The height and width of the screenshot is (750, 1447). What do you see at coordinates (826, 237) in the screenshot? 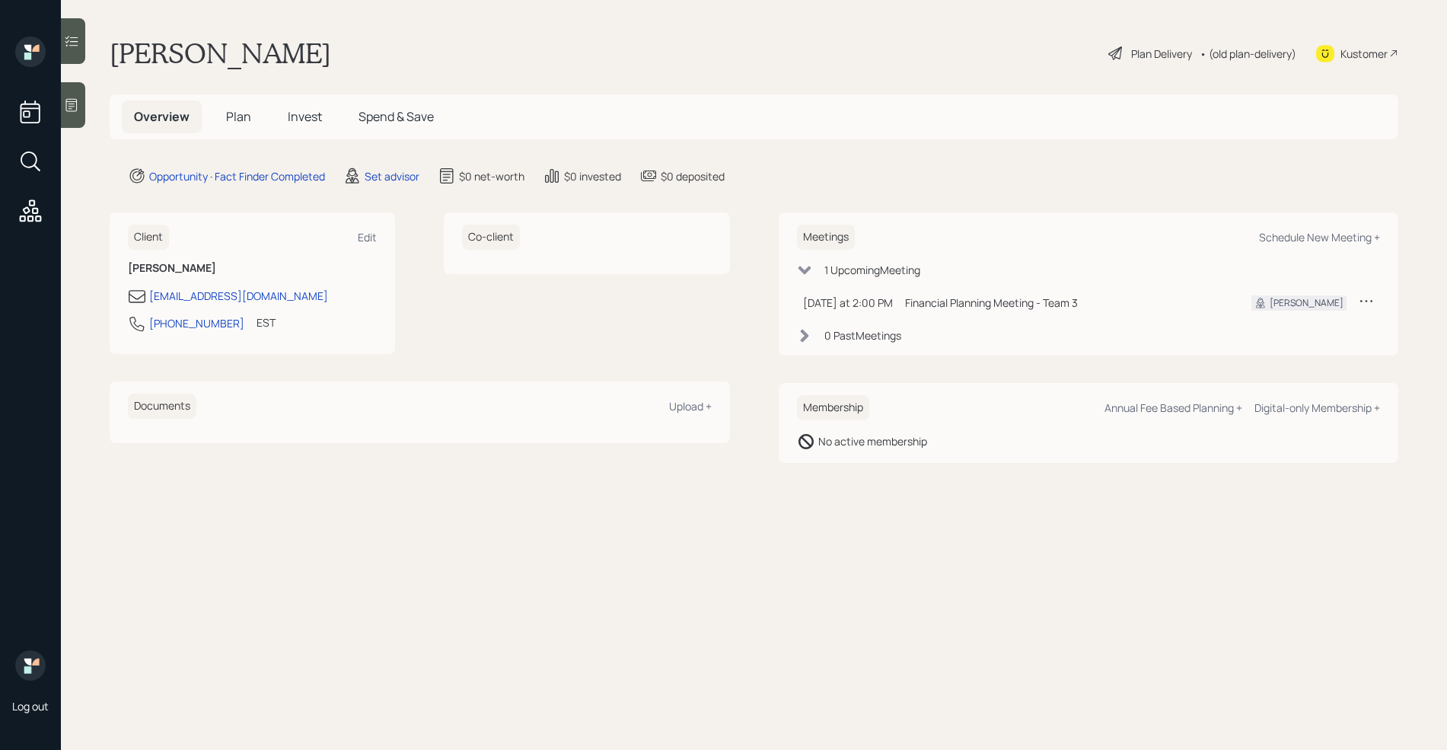
I see `h6: Meetings` at bounding box center [826, 237].